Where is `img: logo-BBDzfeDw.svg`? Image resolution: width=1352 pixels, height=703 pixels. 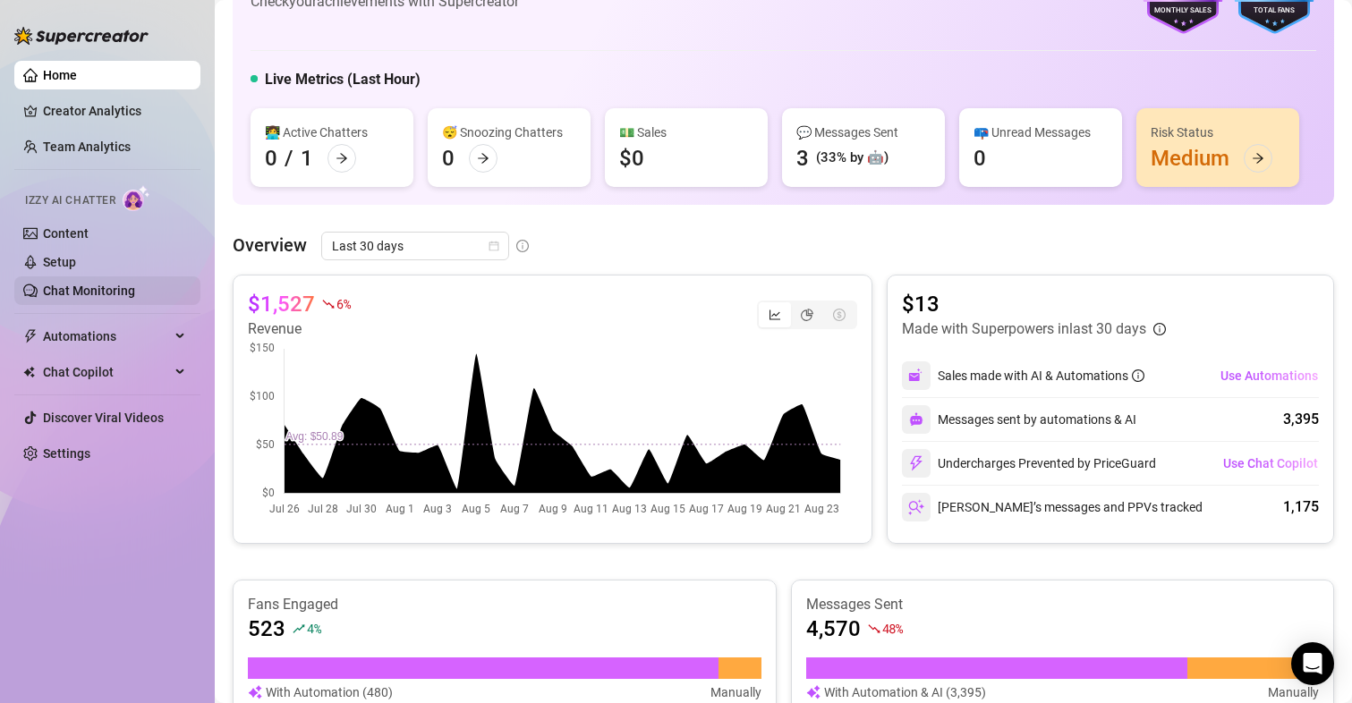
img: logo-BBDzfeDw.svg is located at coordinates (81, 36).